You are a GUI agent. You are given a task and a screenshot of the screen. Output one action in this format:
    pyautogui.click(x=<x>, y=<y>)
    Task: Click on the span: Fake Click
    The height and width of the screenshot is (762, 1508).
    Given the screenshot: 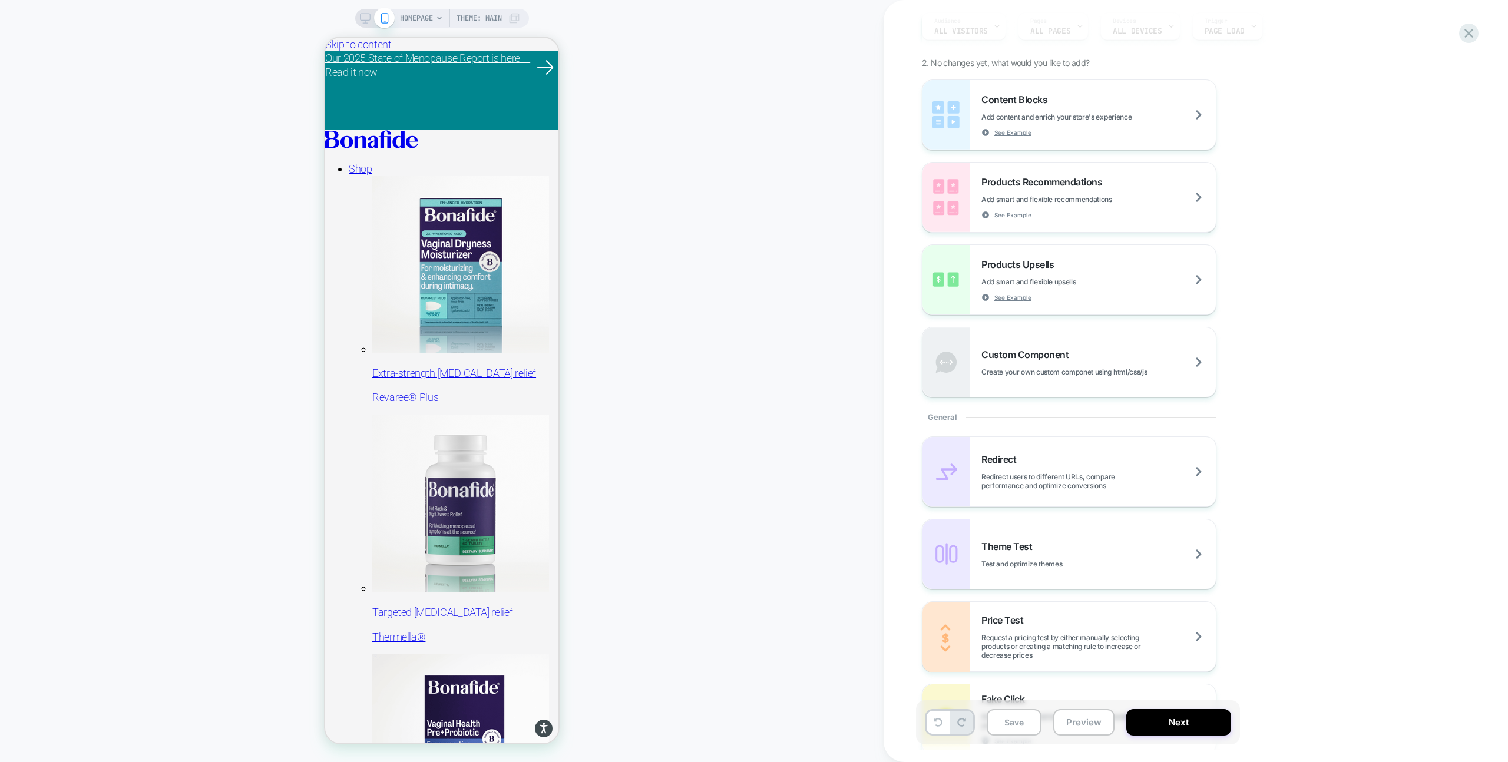 What is the action you would take?
    pyautogui.click(x=1005, y=699)
    